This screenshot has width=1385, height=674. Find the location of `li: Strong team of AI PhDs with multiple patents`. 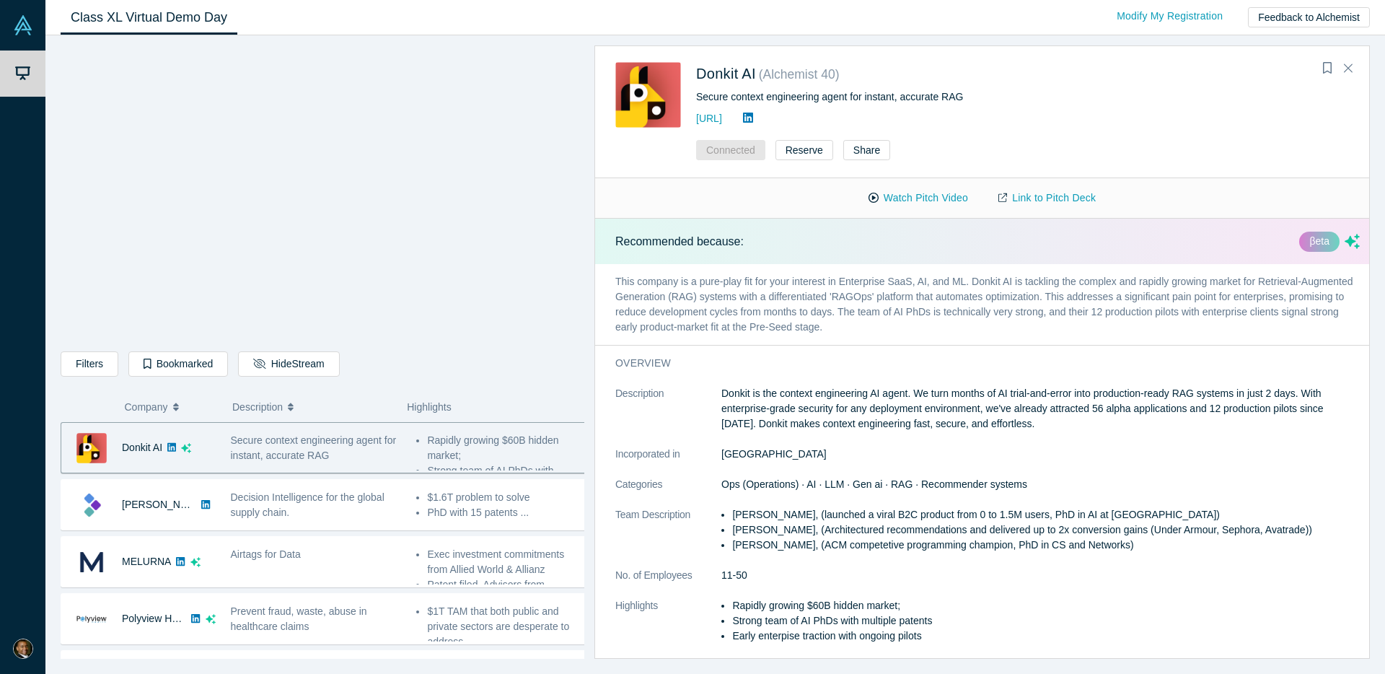

li: Strong team of AI PhDs with multiple patents is located at coordinates (1046, 620).